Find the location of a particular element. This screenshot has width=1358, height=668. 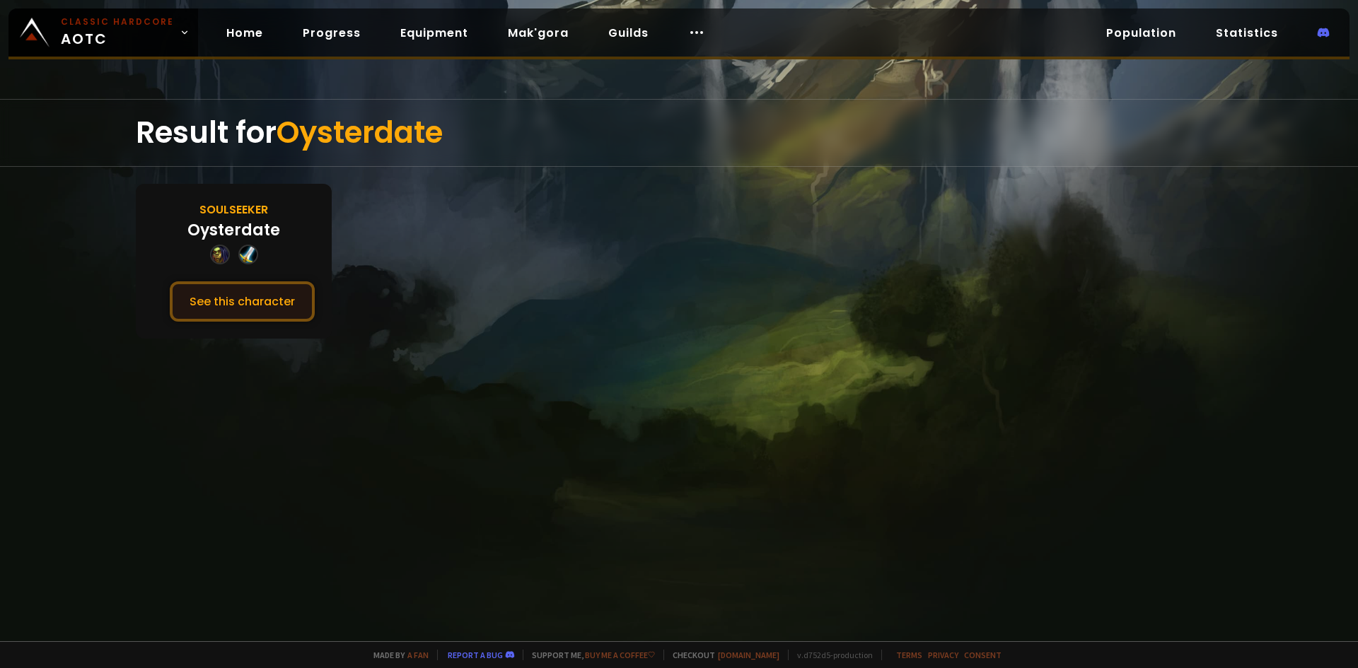

a: Mak'gora is located at coordinates (538, 33).